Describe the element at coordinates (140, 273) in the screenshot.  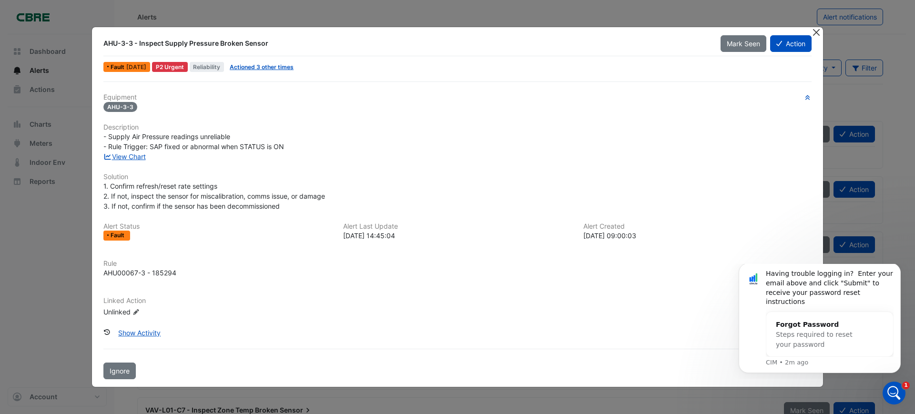
I see `div: AHU00067-3 - 185294` at that location.